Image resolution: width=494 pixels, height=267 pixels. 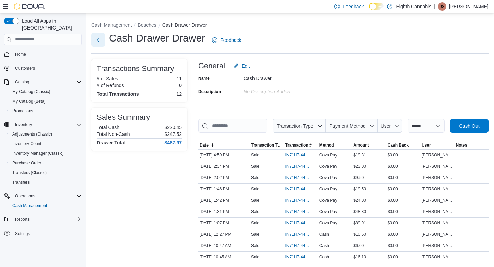 I want to click on button: Inventory Count, so click(x=46, y=144).